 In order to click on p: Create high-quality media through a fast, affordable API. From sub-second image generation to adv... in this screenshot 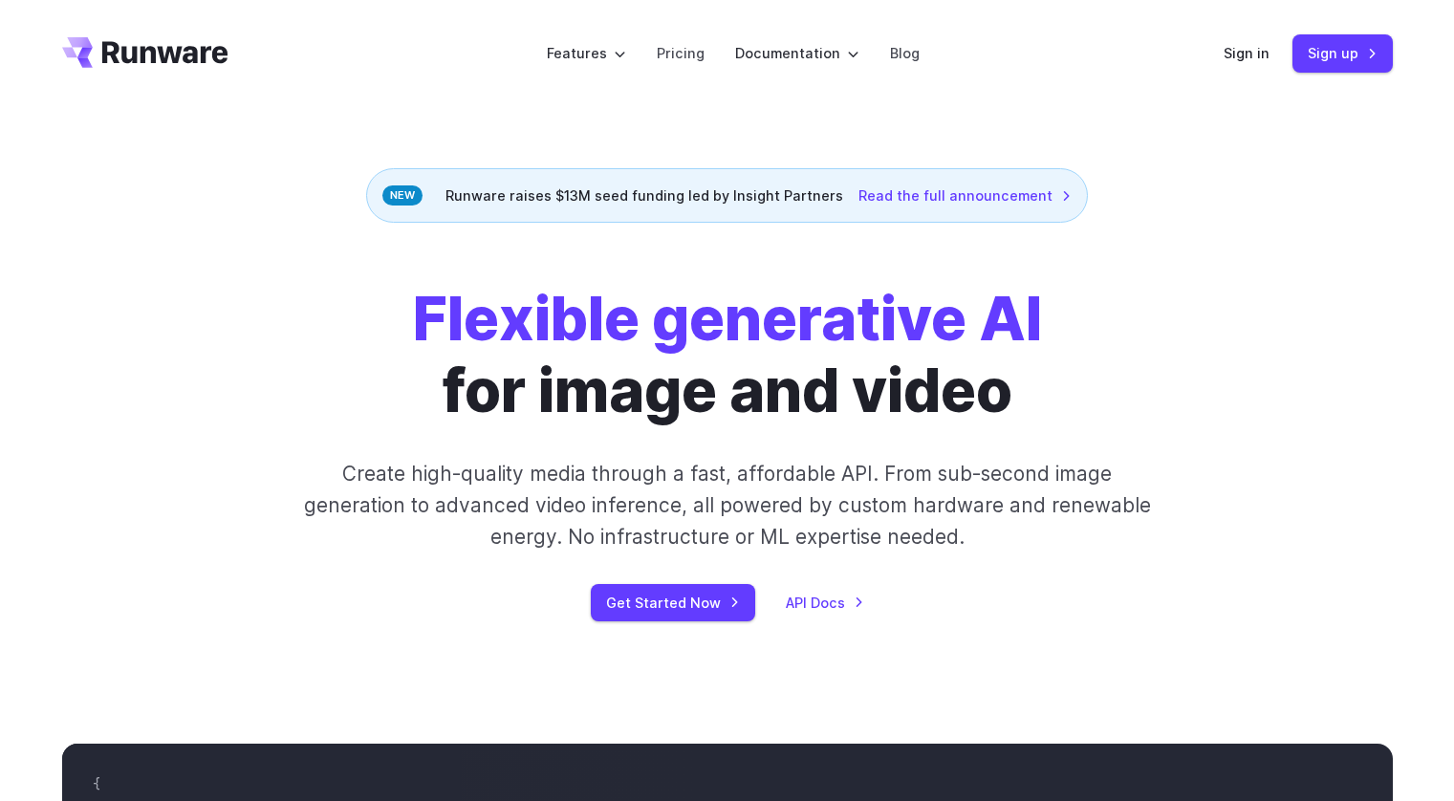, I will do `click(726, 506)`.